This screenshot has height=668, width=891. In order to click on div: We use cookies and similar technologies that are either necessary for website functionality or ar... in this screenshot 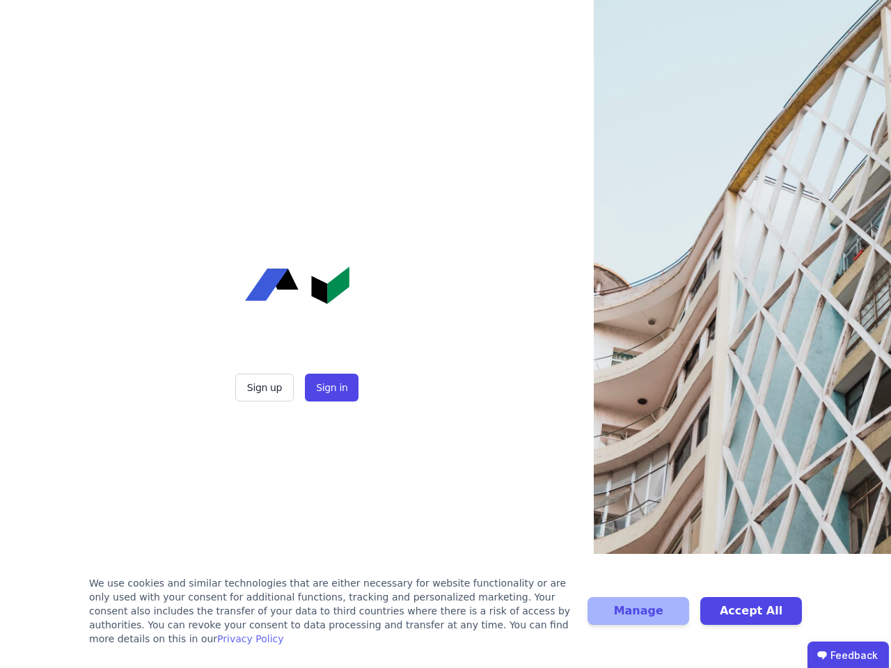, I will do `click(330, 611)`.